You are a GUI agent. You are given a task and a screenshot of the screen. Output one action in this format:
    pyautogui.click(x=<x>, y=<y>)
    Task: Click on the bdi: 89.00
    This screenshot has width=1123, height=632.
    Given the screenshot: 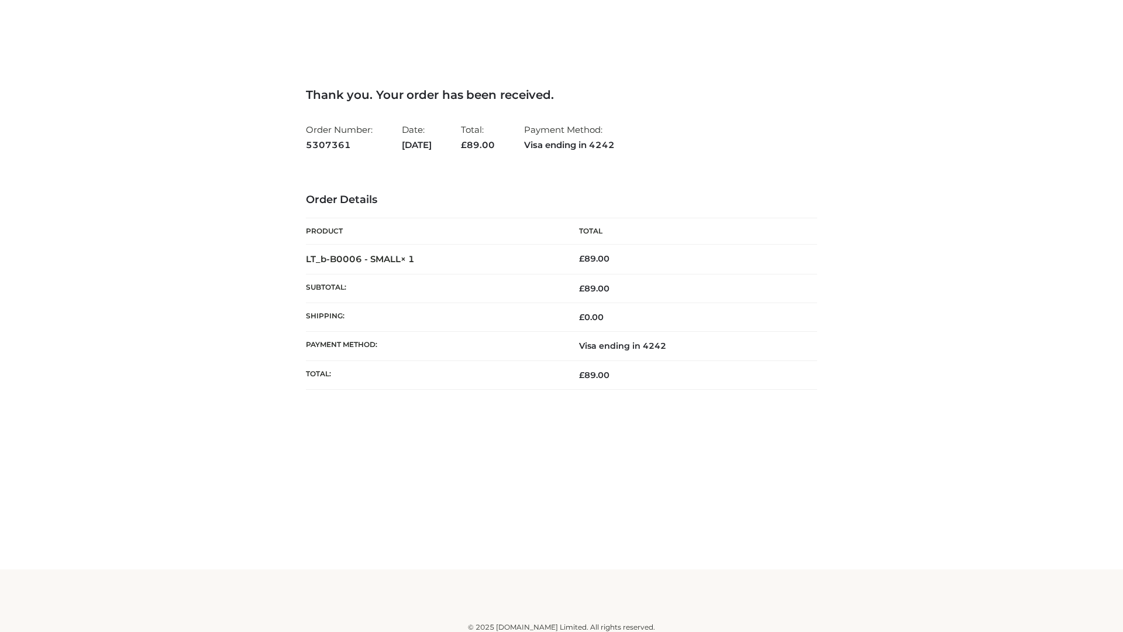 What is the action you would take?
    pyautogui.click(x=594, y=258)
    